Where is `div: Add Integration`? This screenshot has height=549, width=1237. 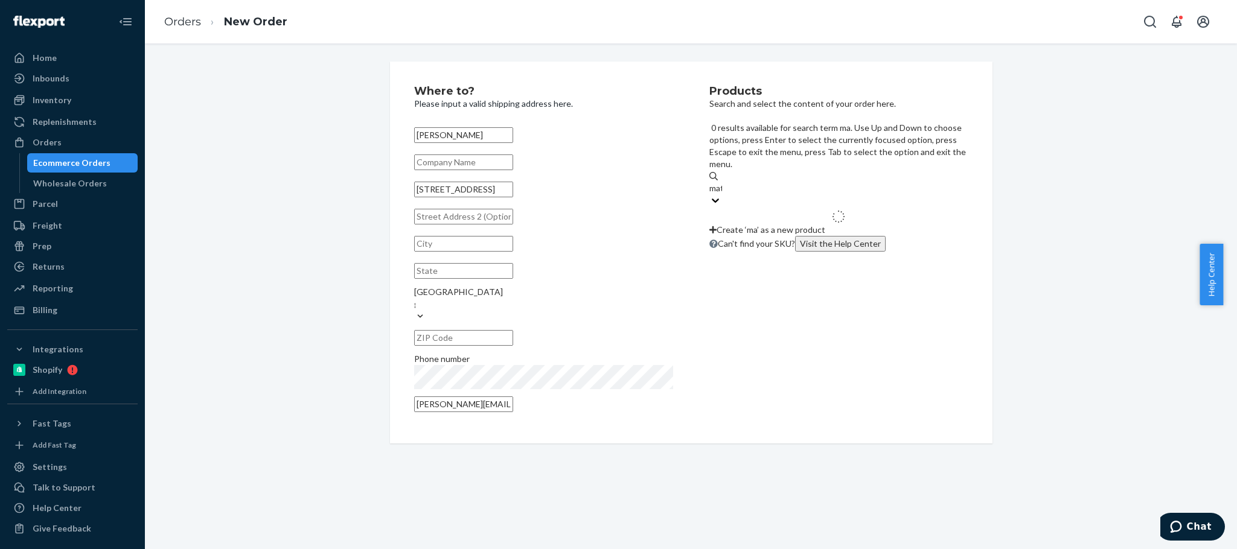 div: Add Integration is located at coordinates (59, 391).